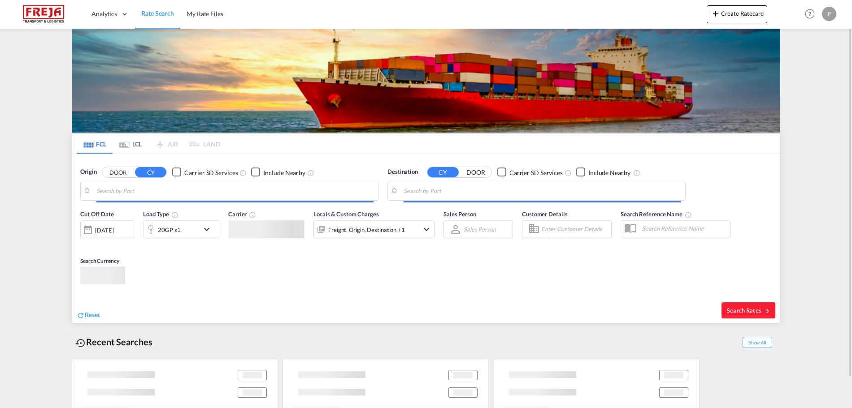 This screenshot has height=408, width=852. Describe the element at coordinates (829, 14) in the screenshot. I see `div: P` at that location.